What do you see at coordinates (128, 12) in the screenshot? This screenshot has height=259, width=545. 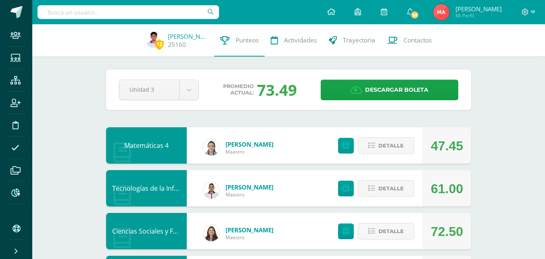 I see `input: Busca un usuario...` at bounding box center [128, 12].